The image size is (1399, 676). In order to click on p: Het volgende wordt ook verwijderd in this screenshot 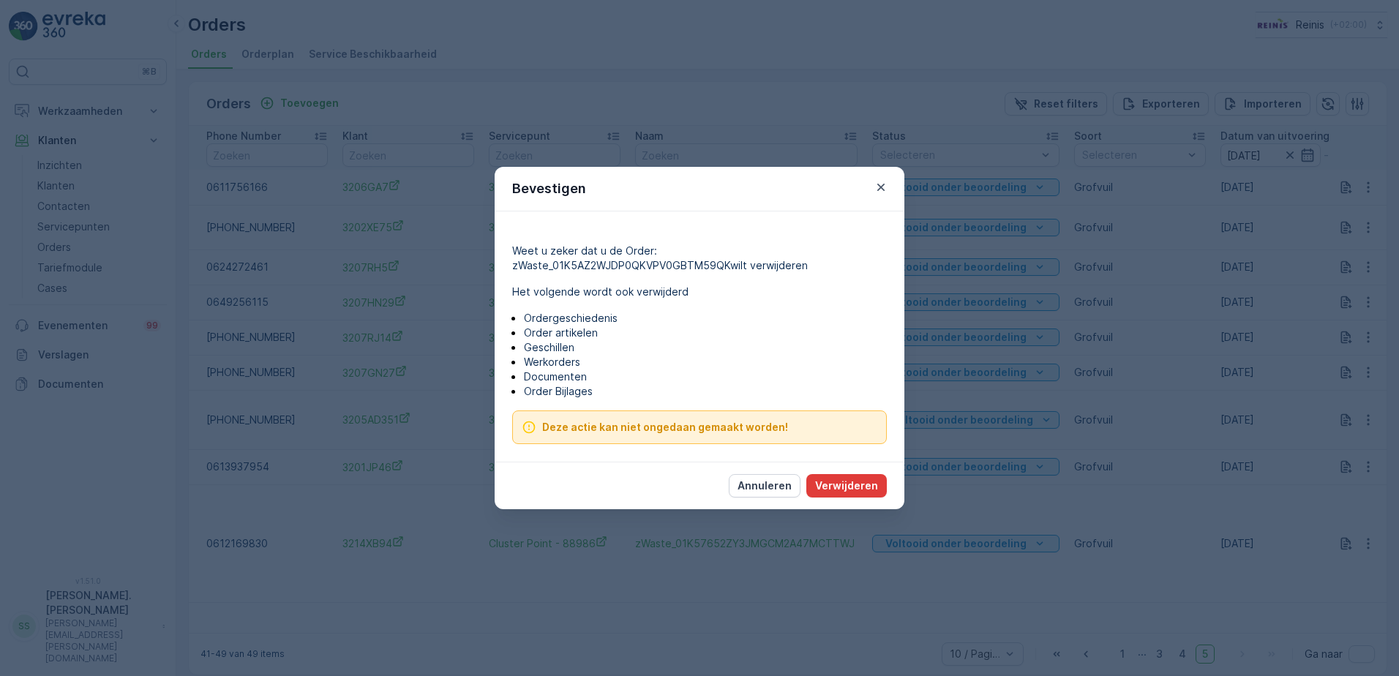, I will do `click(699, 292)`.